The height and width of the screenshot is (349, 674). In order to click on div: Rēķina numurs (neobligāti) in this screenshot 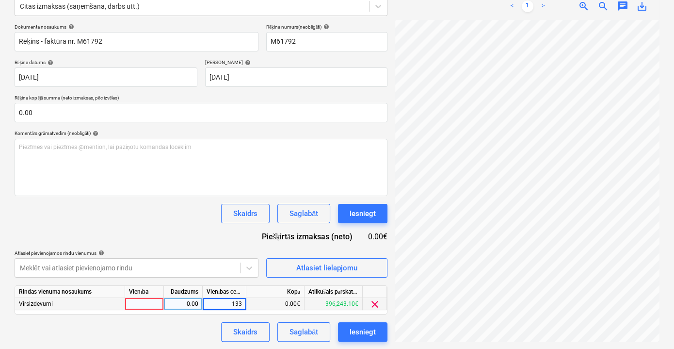, I will do `click(327, 27)`.